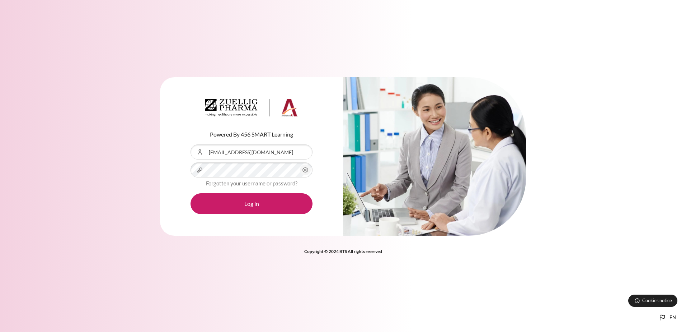 The height and width of the screenshot is (332, 686). I want to click on button: Cookies notice, so click(653, 300).